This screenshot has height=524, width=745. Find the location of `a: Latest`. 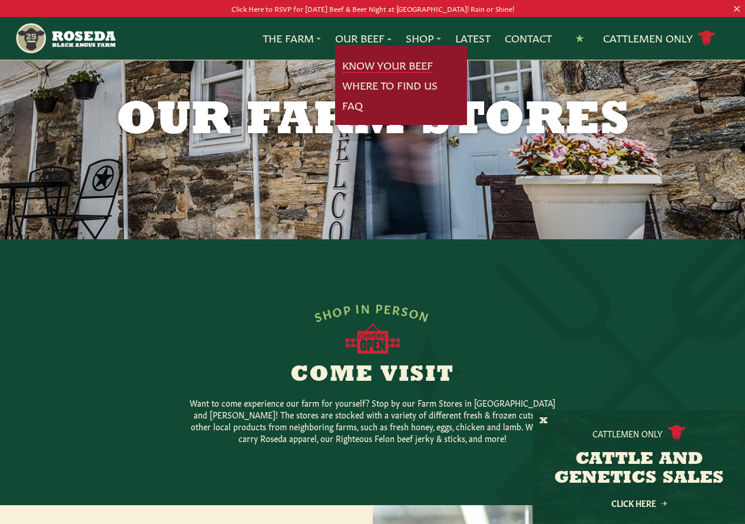

a: Latest is located at coordinates (473, 38).